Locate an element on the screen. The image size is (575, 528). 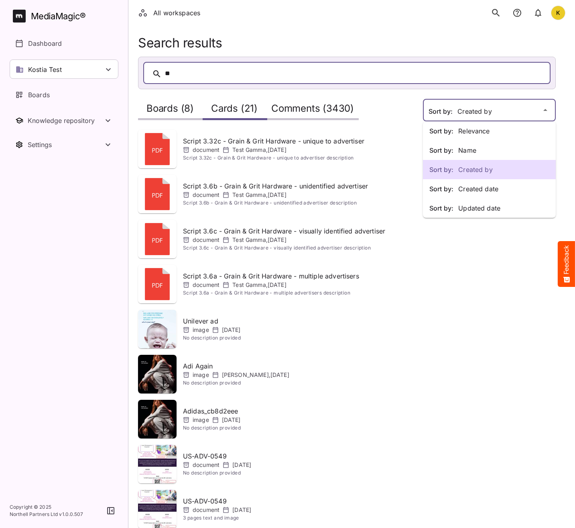
p: Created by is located at coordinates (489, 169).